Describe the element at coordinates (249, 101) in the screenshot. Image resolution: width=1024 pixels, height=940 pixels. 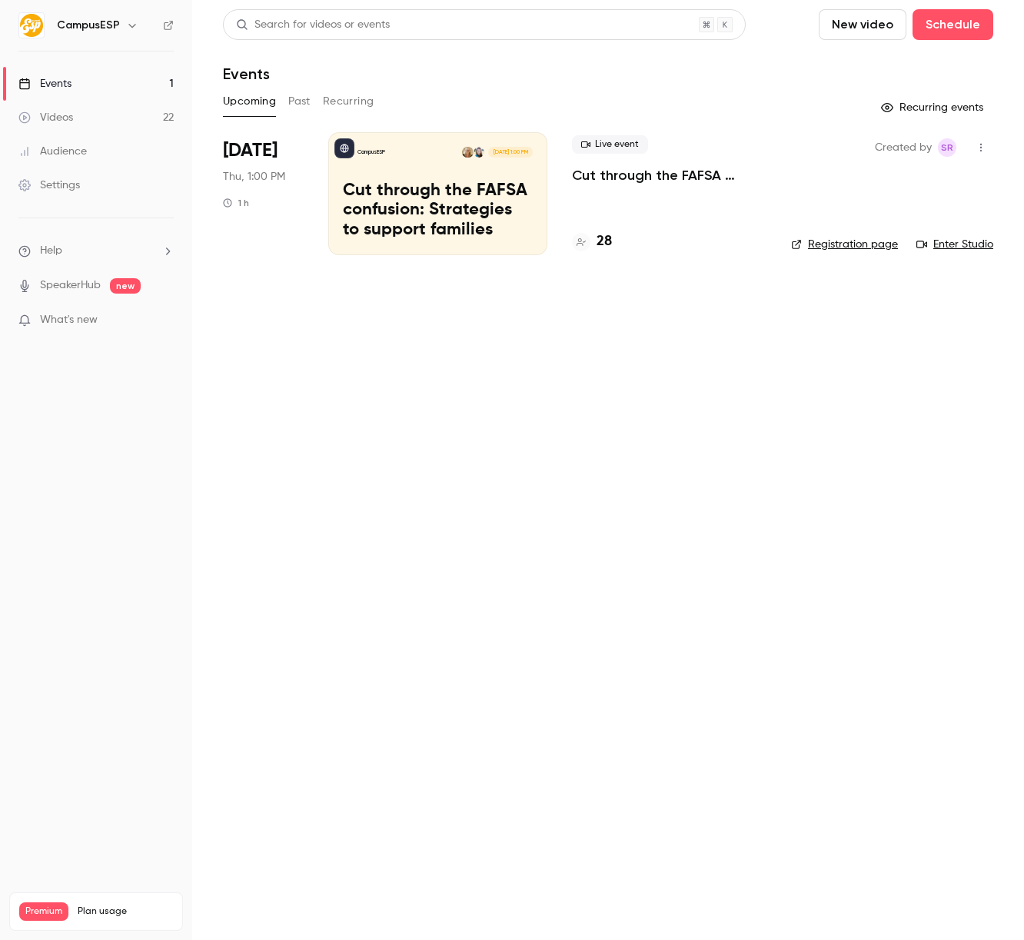
I see `button: Upcoming` at that location.